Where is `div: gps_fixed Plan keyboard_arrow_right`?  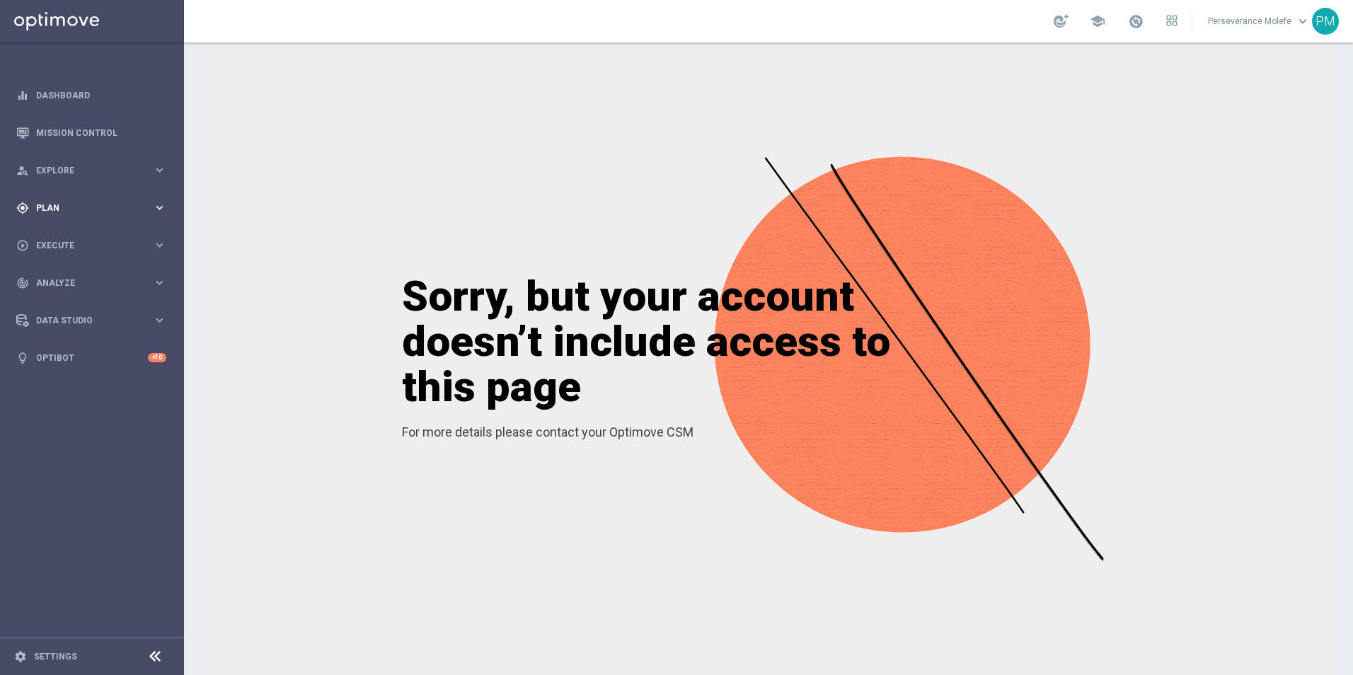 div: gps_fixed Plan keyboard_arrow_right is located at coordinates (91, 208).